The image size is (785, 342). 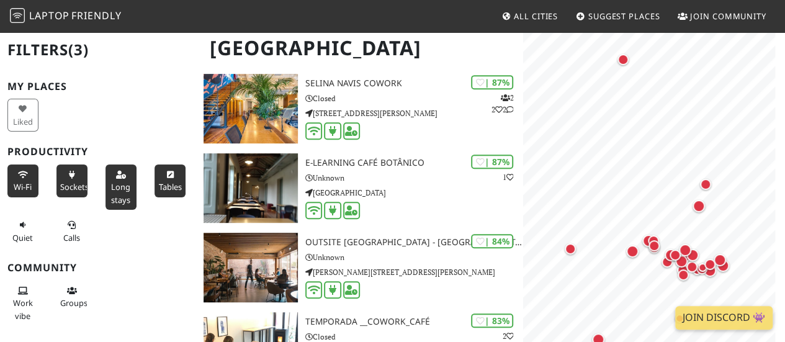 I want to click on h2: Filters, so click(x=98, y=50).